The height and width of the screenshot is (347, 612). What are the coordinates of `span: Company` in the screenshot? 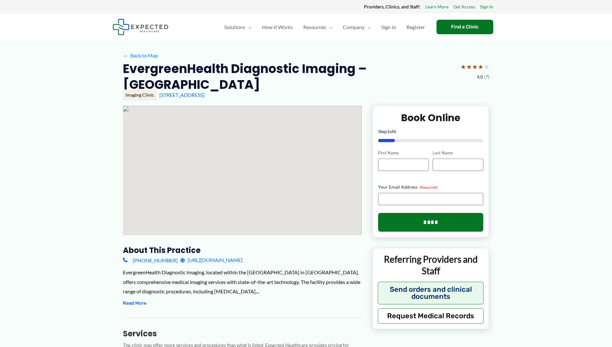 It's located at (354, 27).